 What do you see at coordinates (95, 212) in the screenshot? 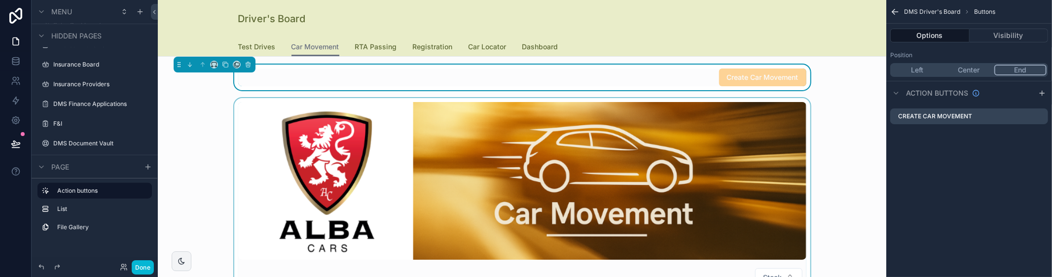
I see `div: scrollable content` at bounding box center [95, 212].